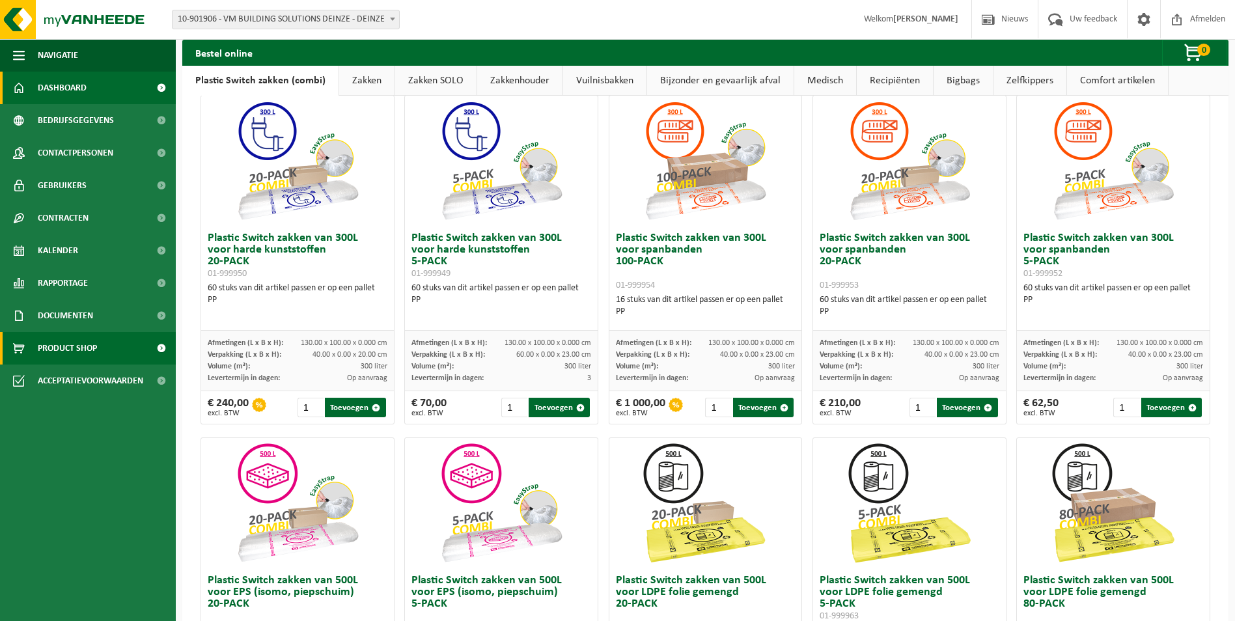 The height and width of the screenshot is (621, 1235). Describe the element at coordinates (227, 273) in the screenshot. I see `span: 01-999950` at that location.